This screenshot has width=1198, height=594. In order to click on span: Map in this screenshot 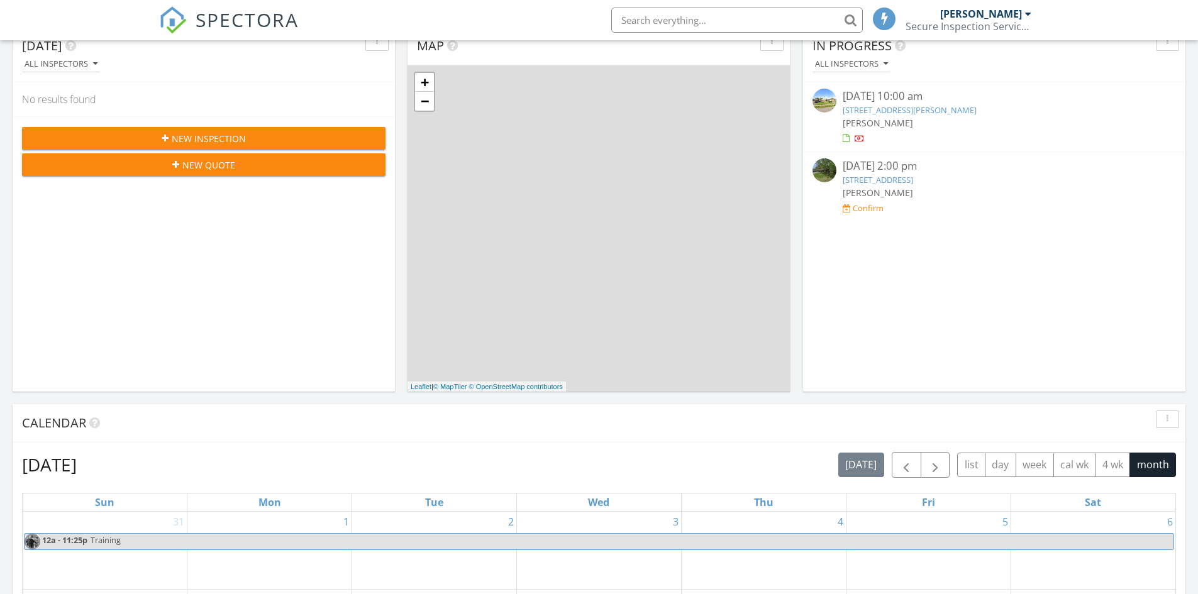, I will do `click(430, 45)`.